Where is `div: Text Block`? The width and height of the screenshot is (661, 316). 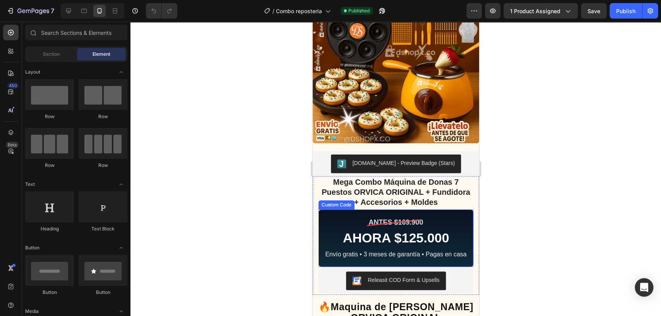 div: Text Block is located at coordinates (103, 229).